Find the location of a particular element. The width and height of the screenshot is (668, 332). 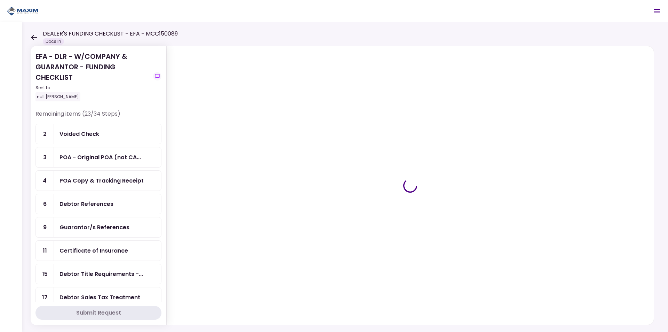

a: 6Debtor References is located at coordinates (99, 204).